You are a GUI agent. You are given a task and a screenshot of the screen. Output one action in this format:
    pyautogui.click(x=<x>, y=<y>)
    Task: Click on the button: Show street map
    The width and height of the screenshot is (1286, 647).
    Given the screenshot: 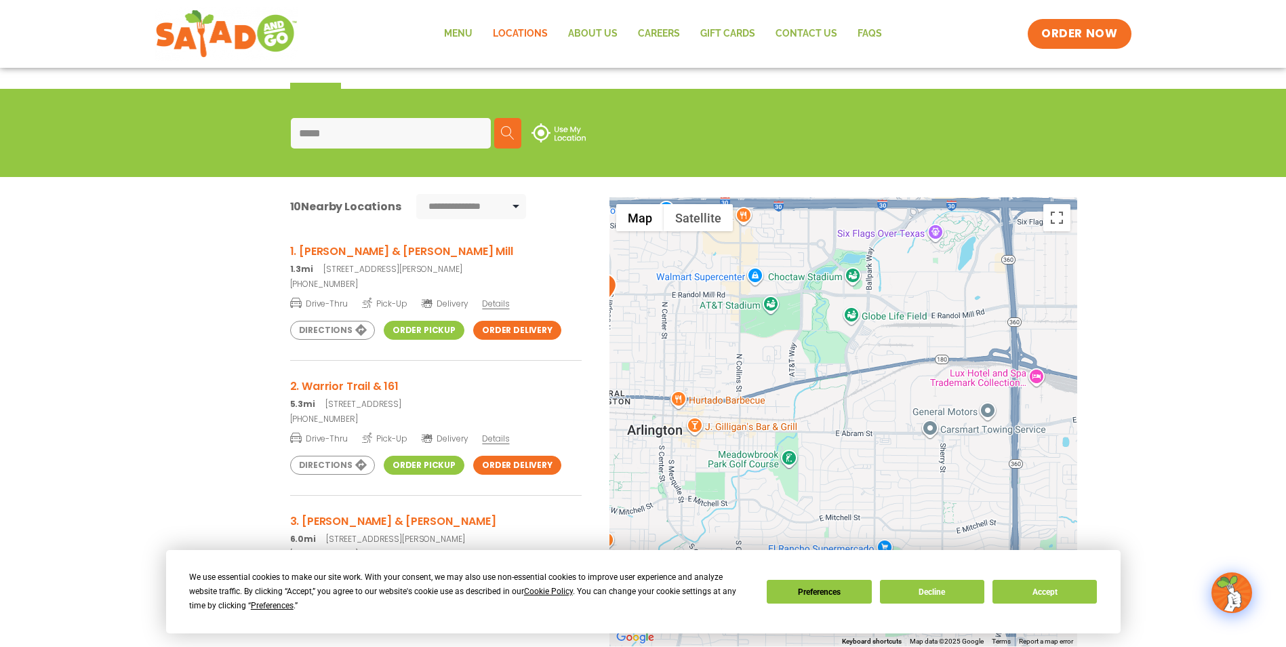 What is the action you would take?
    pyautogui.click(x=640, y=218)
    